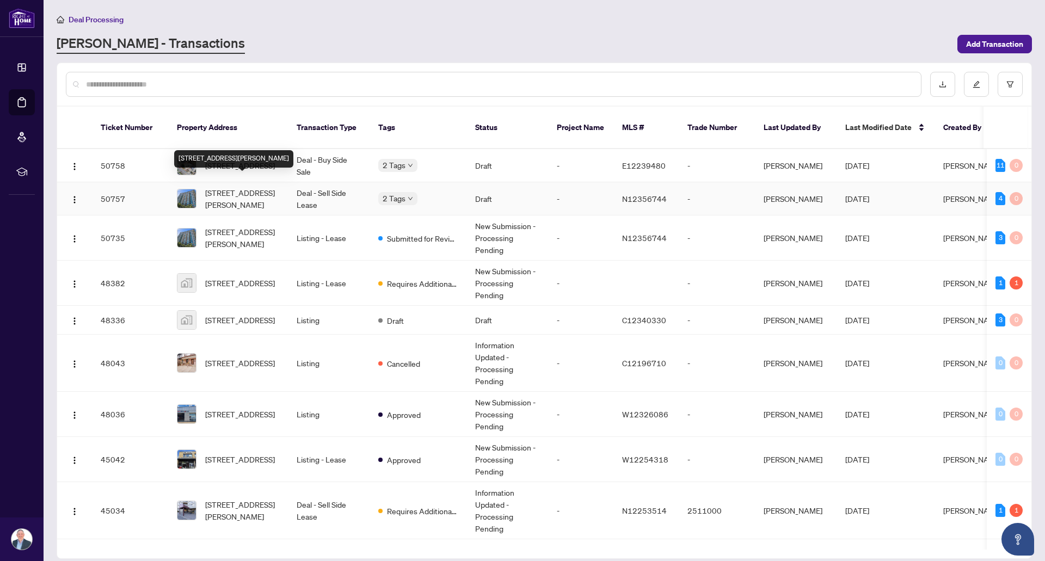 The width and height of the screenshot is (1045, 561). Describe the element at coordinates (228, 128) in the screenshot. I see `th: Property Address` at that location.